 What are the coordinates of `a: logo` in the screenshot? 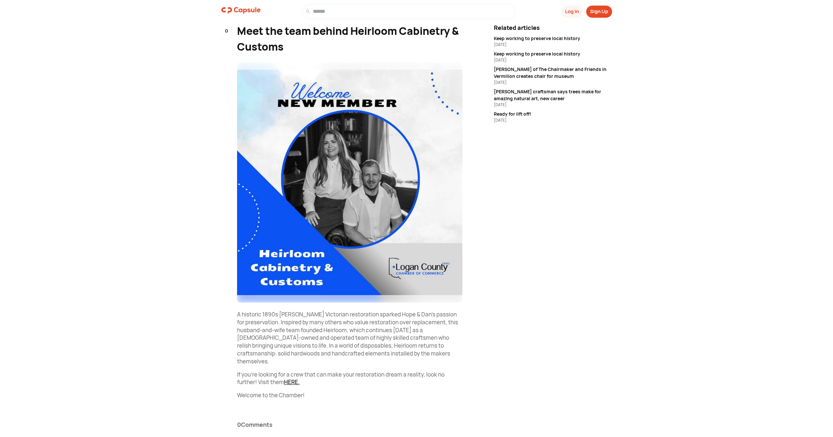 It's located at (241, 11).